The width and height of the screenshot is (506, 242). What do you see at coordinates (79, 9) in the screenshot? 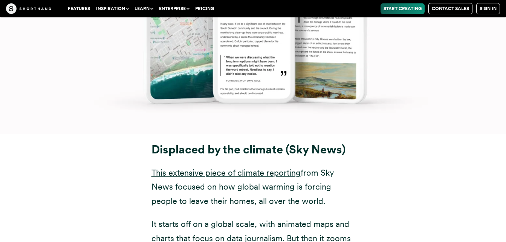
I see `a: Features` at bounding box center [79, 9].